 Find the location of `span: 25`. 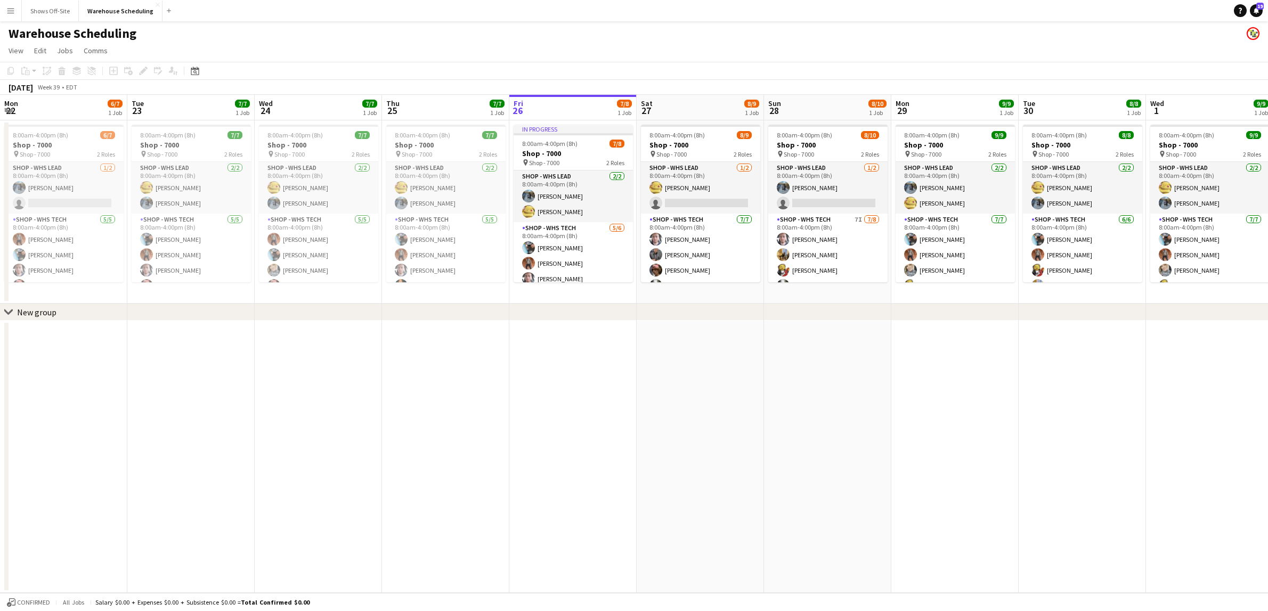

span: 25 is located at coordinates (392, 110).